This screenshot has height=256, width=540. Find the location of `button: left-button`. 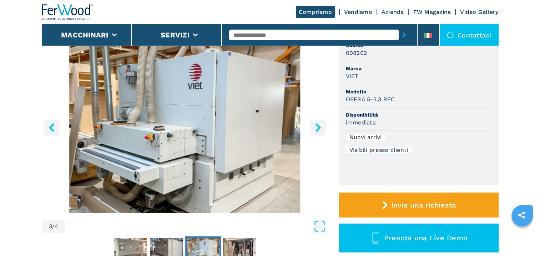

button: left-button is located at coordinates (51, 127).